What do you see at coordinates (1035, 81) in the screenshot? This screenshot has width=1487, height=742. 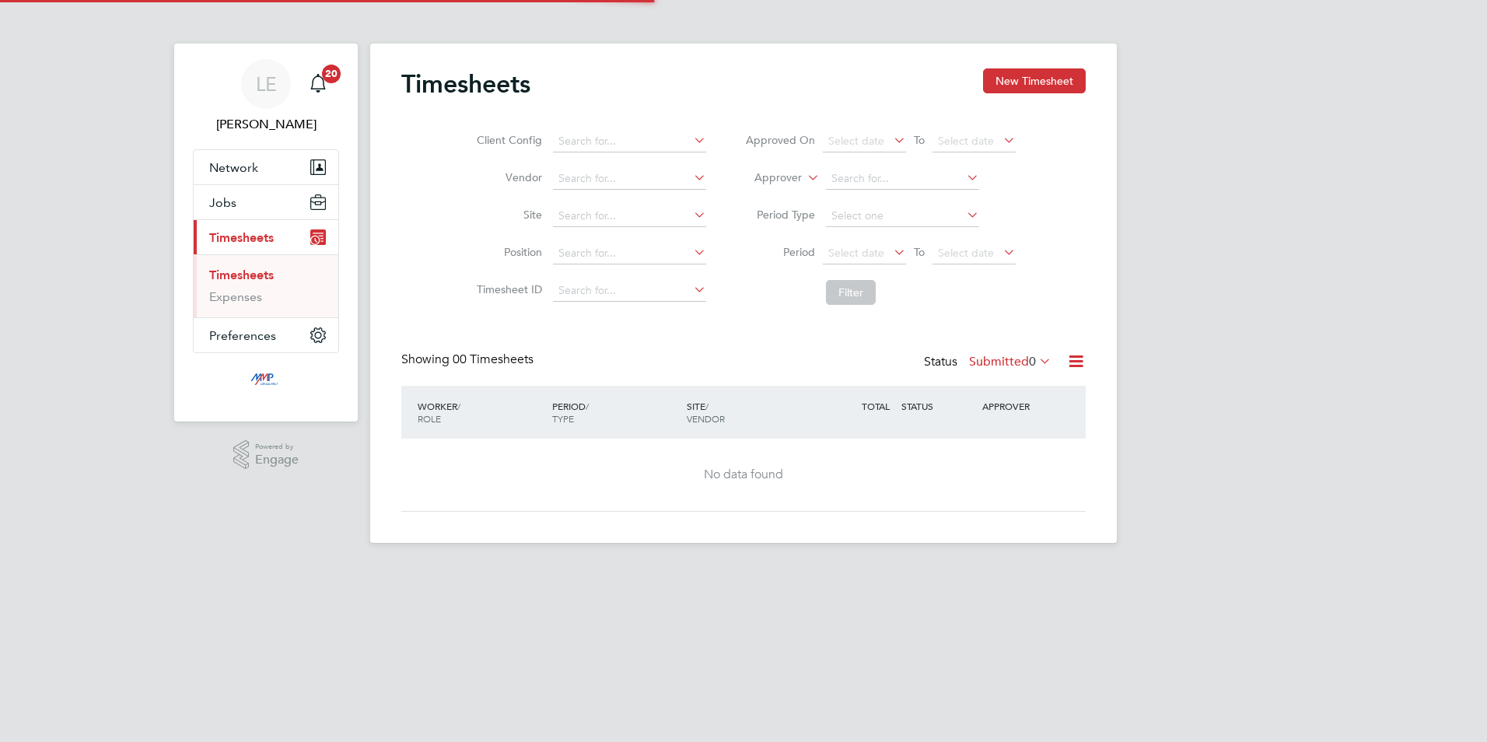 I see `button: New Timesheet` at bounding box center [1035, 81].